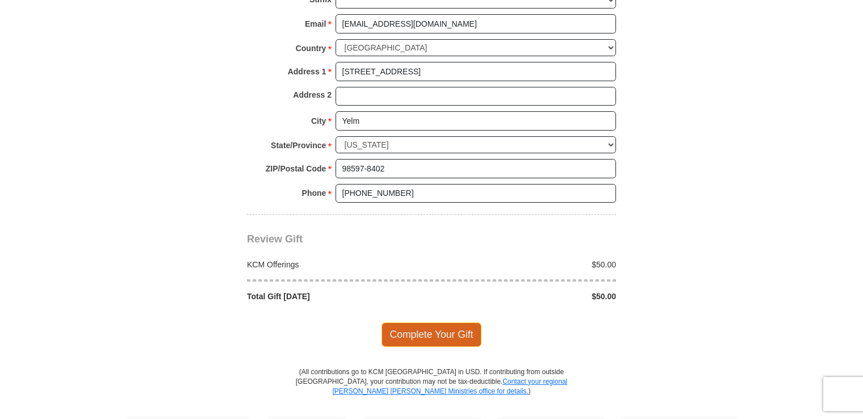  I want to click on strong: Email, so click(315, 24).